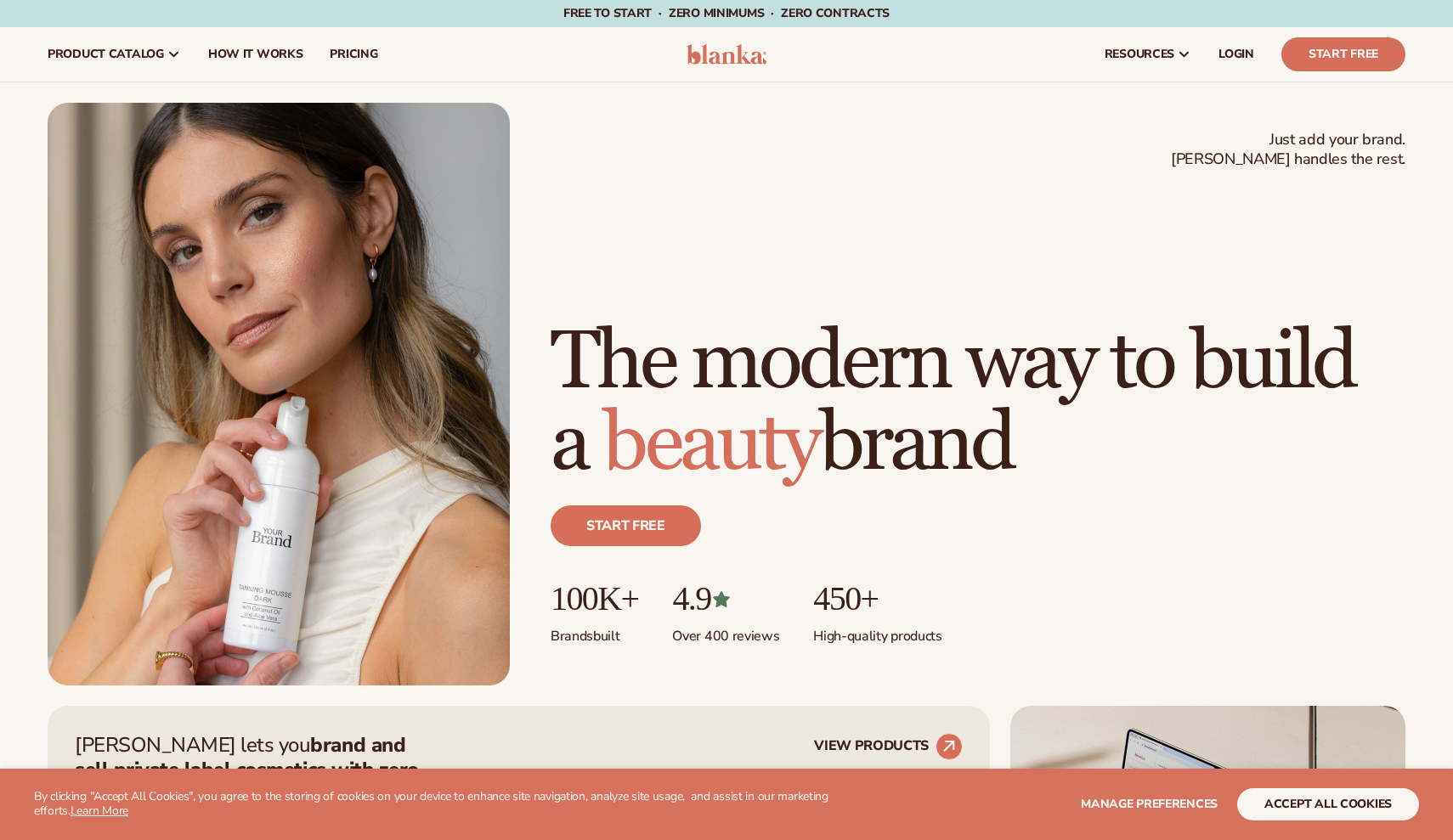 The width and height of the screenshot is (1453, 840). What do you see at coordinates (727, 54) in the screenshot?
I see `img: logo` at bounding box center [727, 54].